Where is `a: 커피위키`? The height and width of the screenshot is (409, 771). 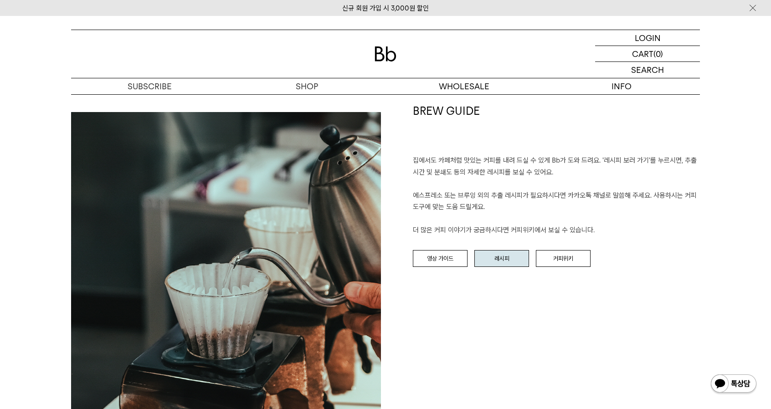
a: 커피위키 is located at coordinates (564, 259).